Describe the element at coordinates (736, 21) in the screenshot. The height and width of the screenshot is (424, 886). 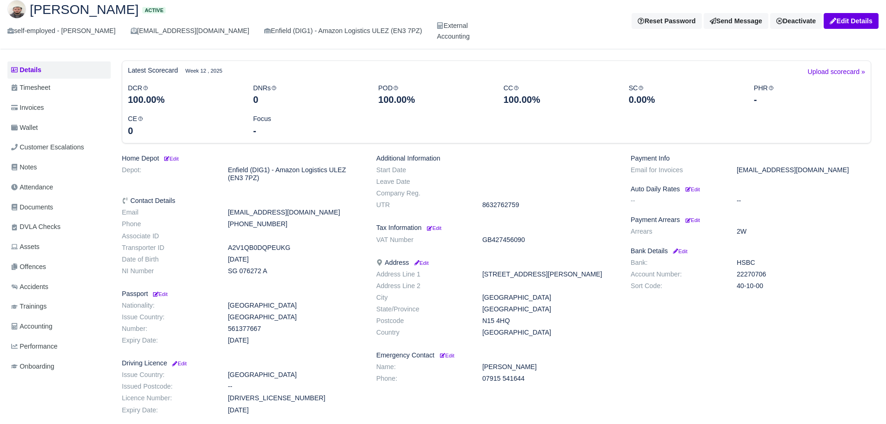
I see `a: Send Message` at that location.